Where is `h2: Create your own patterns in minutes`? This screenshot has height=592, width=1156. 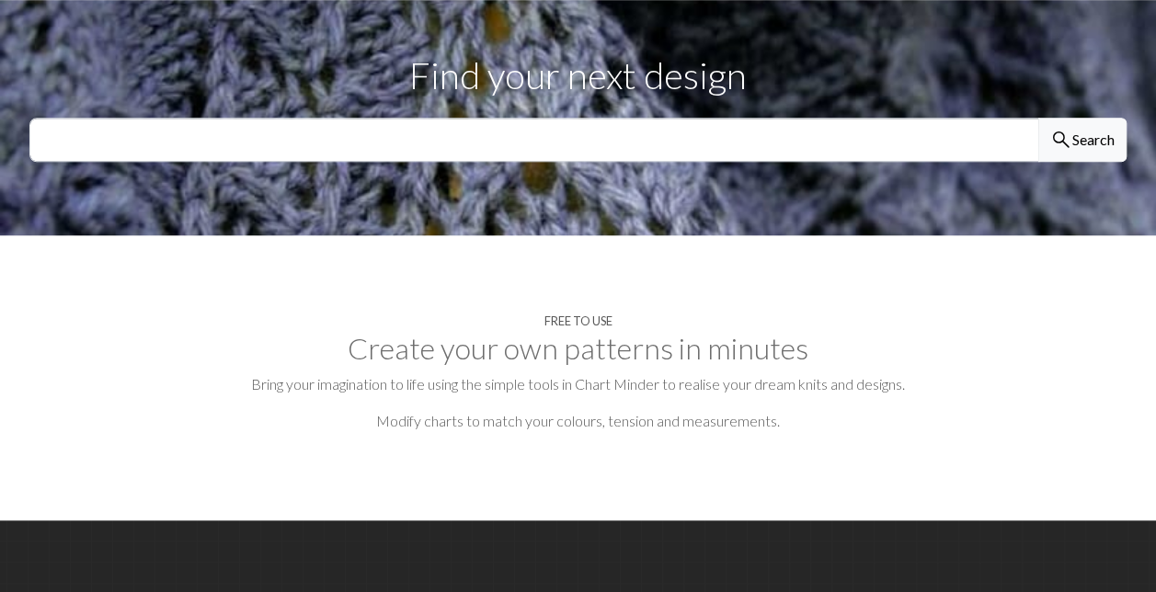
h2: Create your own patterns in minutes is located at coordinates (577, 348).